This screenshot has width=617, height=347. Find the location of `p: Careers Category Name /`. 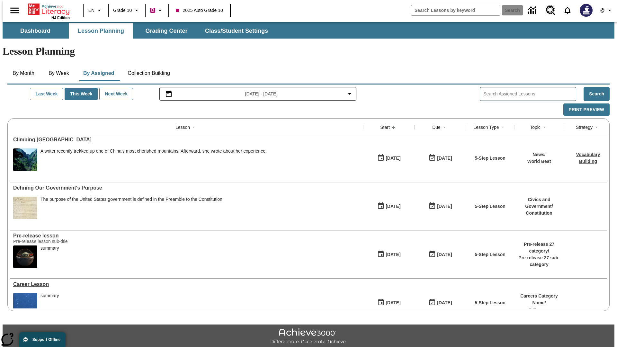

p: Careers Category Name / is located at coordinates (539, 299).